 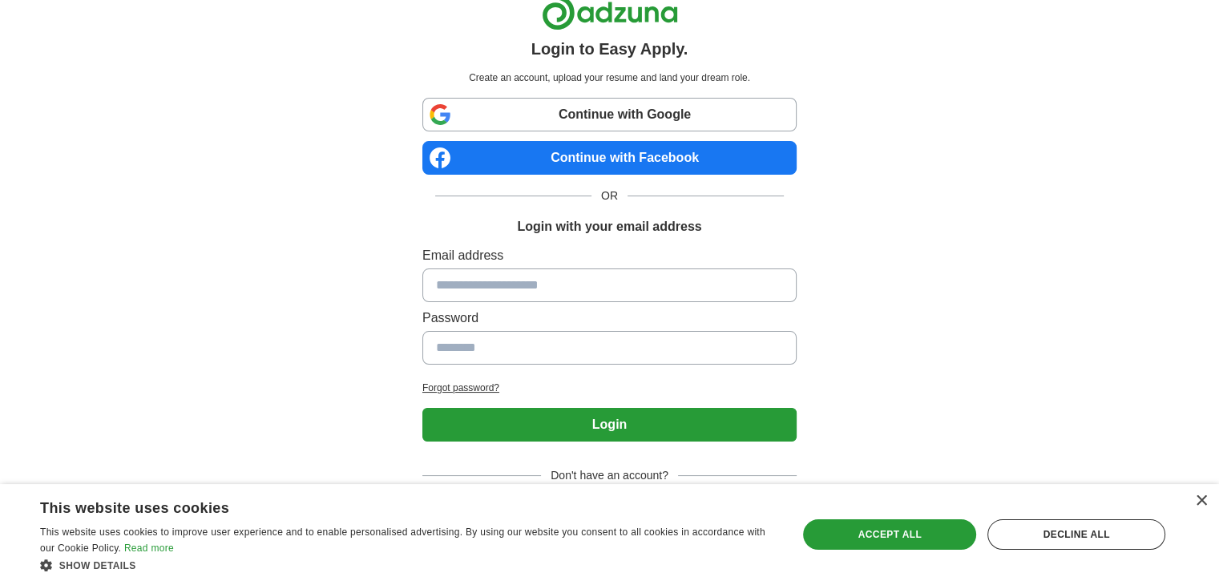 What do you see at coordinates (609, 475) in the screenshot?
I see `span: Don't have an account?` at bounding box center [609, 475].